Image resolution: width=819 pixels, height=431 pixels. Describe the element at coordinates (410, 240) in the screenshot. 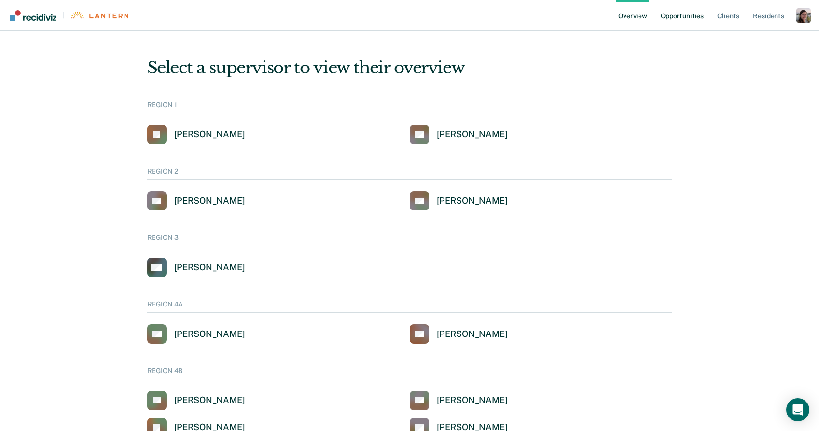

I see `div: REGION 3` at that location.